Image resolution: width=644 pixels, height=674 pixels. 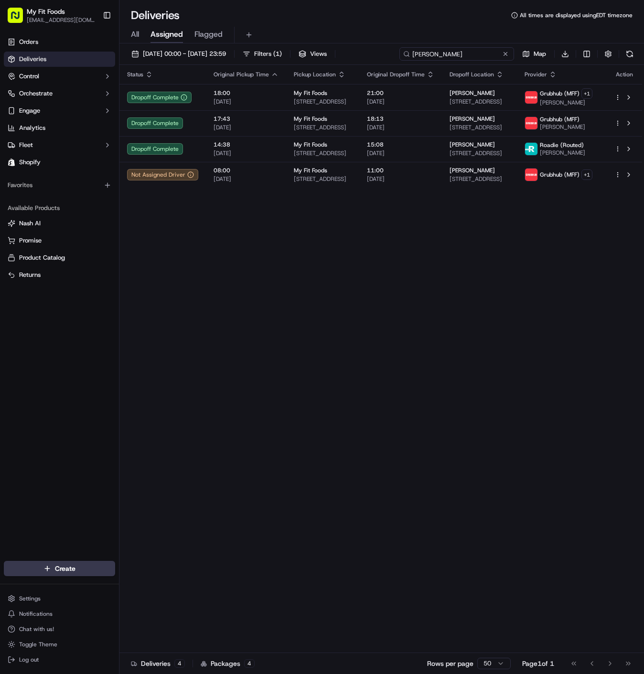 What do you see at coordinates (395, 74) in the screenshot?
I see `span: Original Dropoff Time` at bounding box center [395, 74].